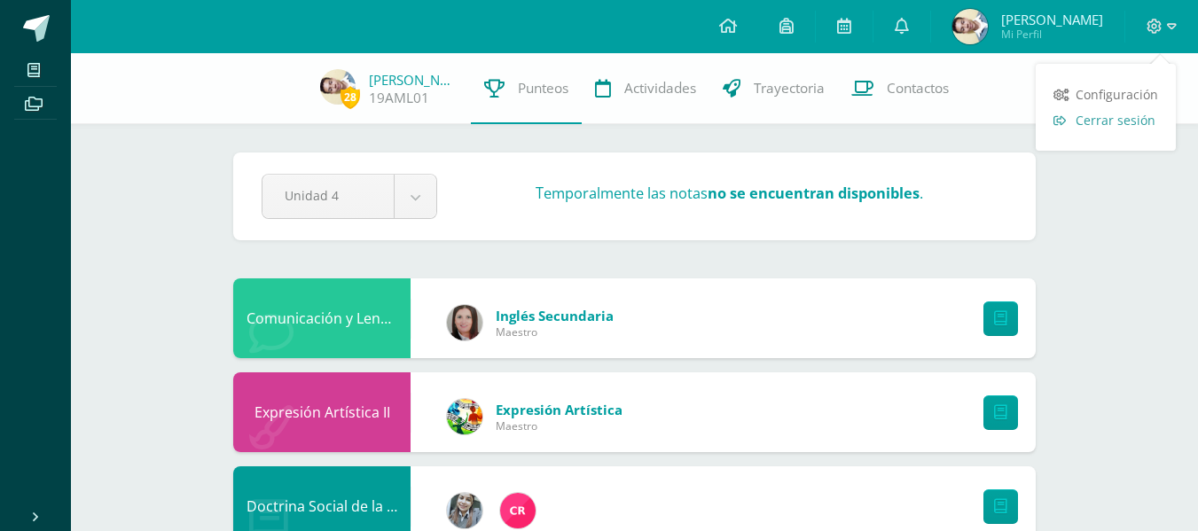 This screenshot has height=531, width=1198. What do you see at coordinates (559, 410) in the screenshot?
I see `span: Expresión Artística` at bounding box center [559, 410].